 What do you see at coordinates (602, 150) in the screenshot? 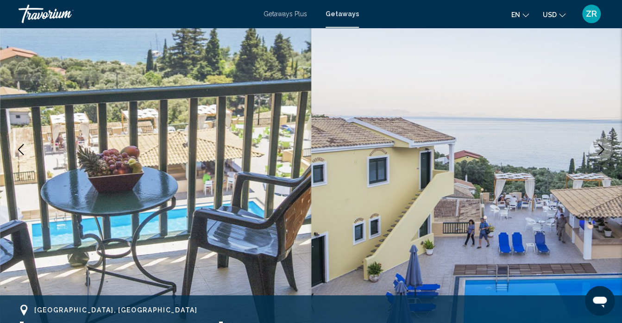
I see `button: Next image` at bounding box center [602, 150].